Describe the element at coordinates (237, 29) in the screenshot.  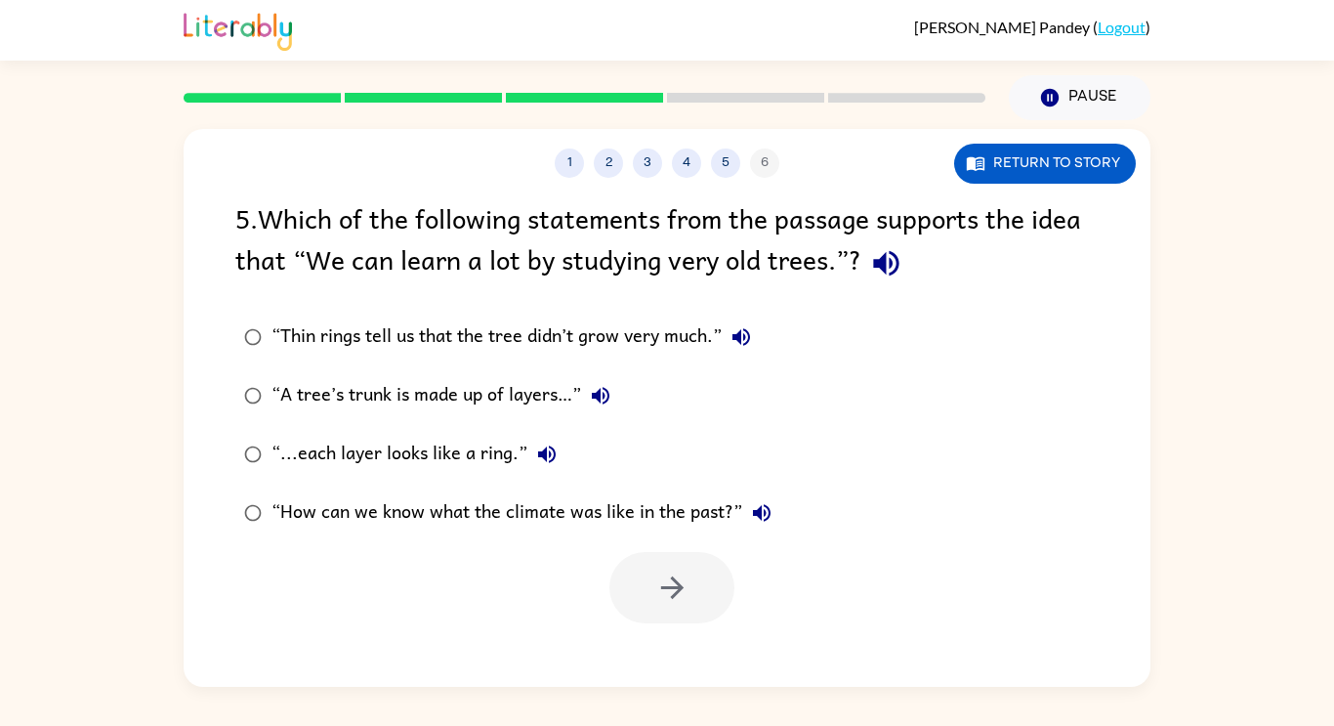
I see `img: Literably` at that location.